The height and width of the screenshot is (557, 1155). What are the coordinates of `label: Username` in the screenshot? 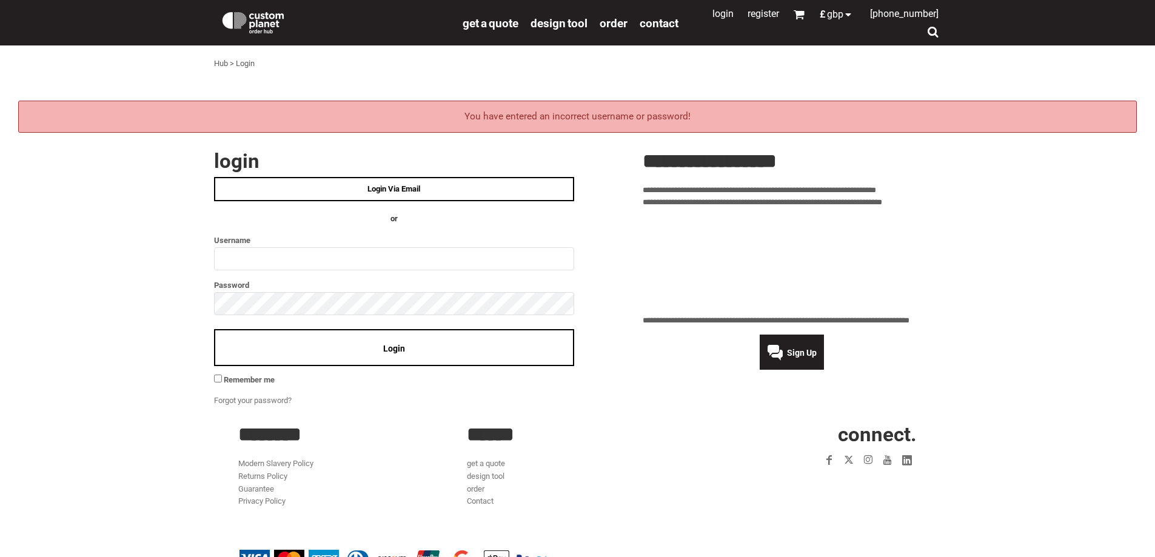 It's located at (394, 240).